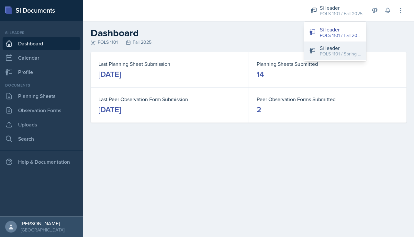  What do you see at coordinates (41, 43) in the screenshot?
I see `a: Dashboard` at bounding box center [41, 43].